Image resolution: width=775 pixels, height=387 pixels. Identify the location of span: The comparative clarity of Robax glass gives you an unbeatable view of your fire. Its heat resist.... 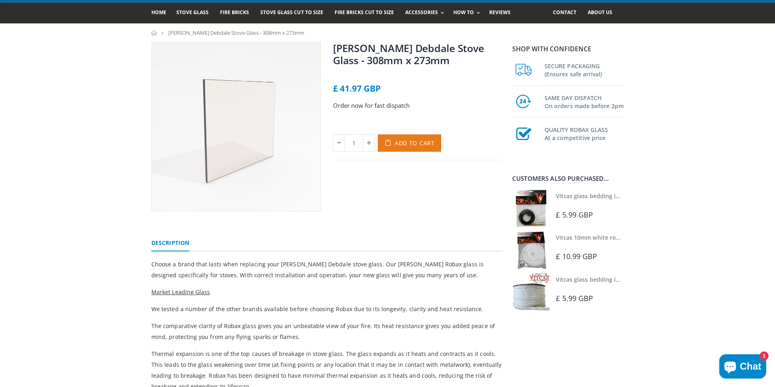
(323, 331).